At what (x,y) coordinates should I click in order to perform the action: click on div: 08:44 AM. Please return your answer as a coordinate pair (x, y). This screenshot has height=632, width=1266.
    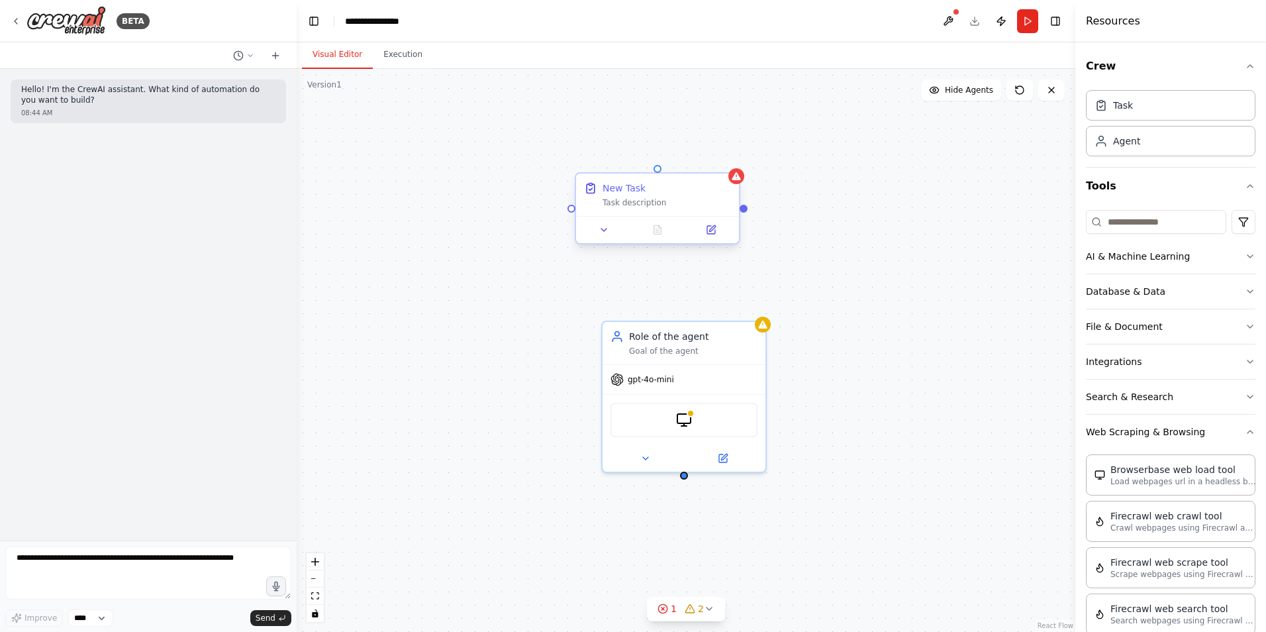
    Looking at the image, I should click on (148, 113).